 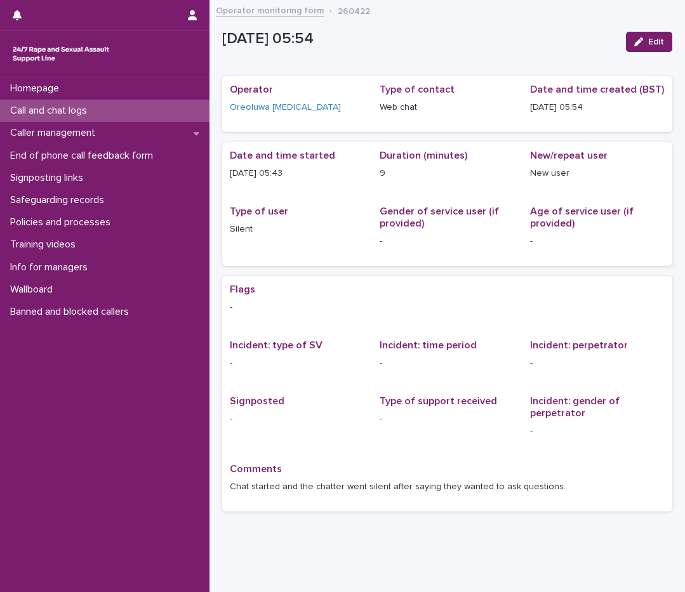 I want to click on p: Chat started and the chatter went silent after saying they wanted to ask questions., so click(x=447, y=487).